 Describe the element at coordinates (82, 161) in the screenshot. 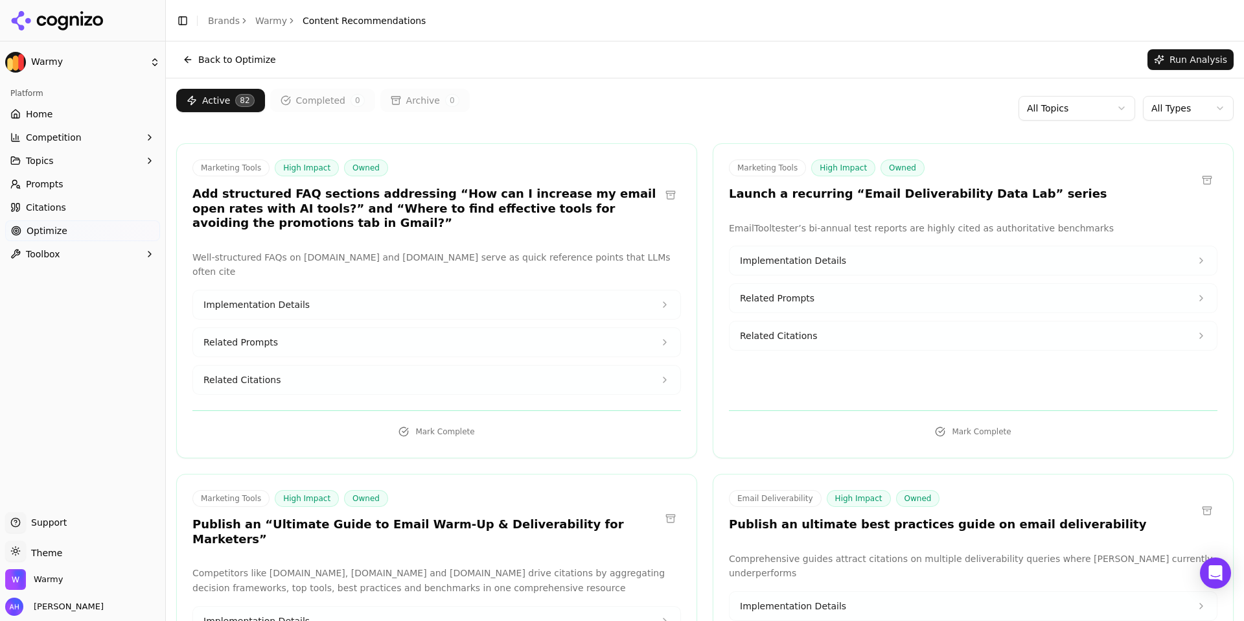

I see `button: Topics` at that location.